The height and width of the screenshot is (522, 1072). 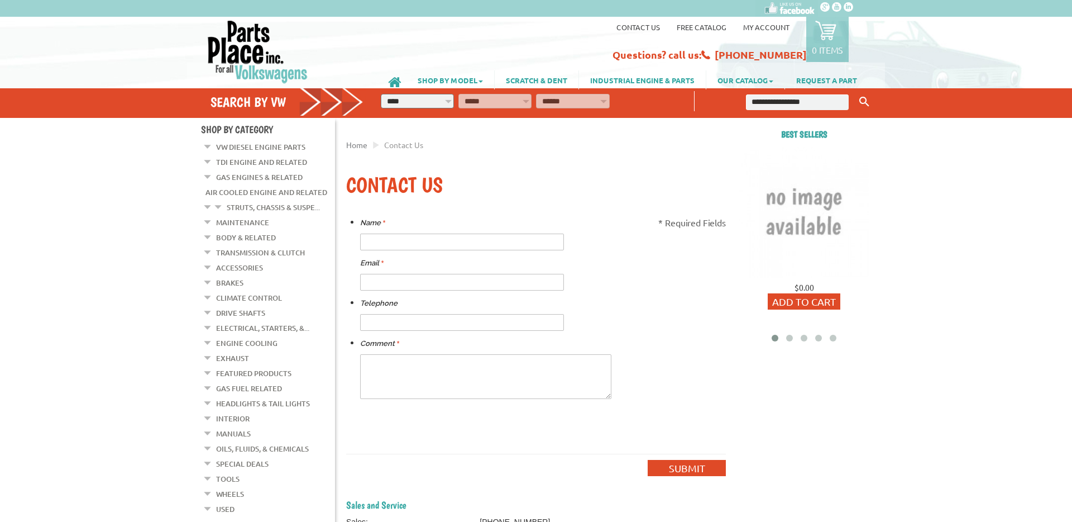 I want to click on a: SHOP BY MODEL, so click(x=450, y=80).